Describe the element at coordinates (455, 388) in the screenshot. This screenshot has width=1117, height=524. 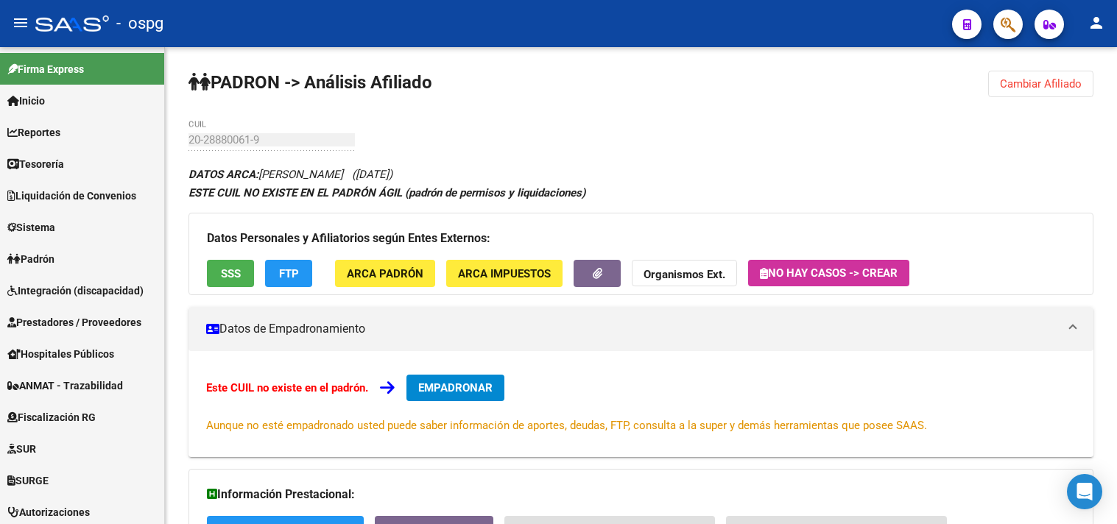
I see `span: EMPADRONAR` at that location.